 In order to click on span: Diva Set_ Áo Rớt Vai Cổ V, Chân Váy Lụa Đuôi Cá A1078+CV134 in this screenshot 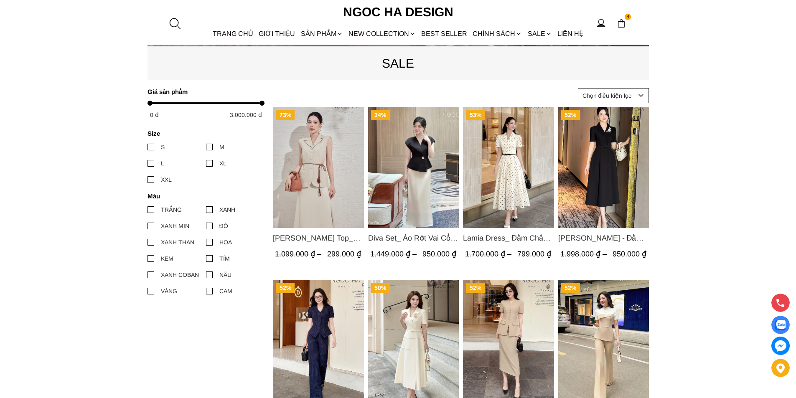, I will do `click(413, 238)`.